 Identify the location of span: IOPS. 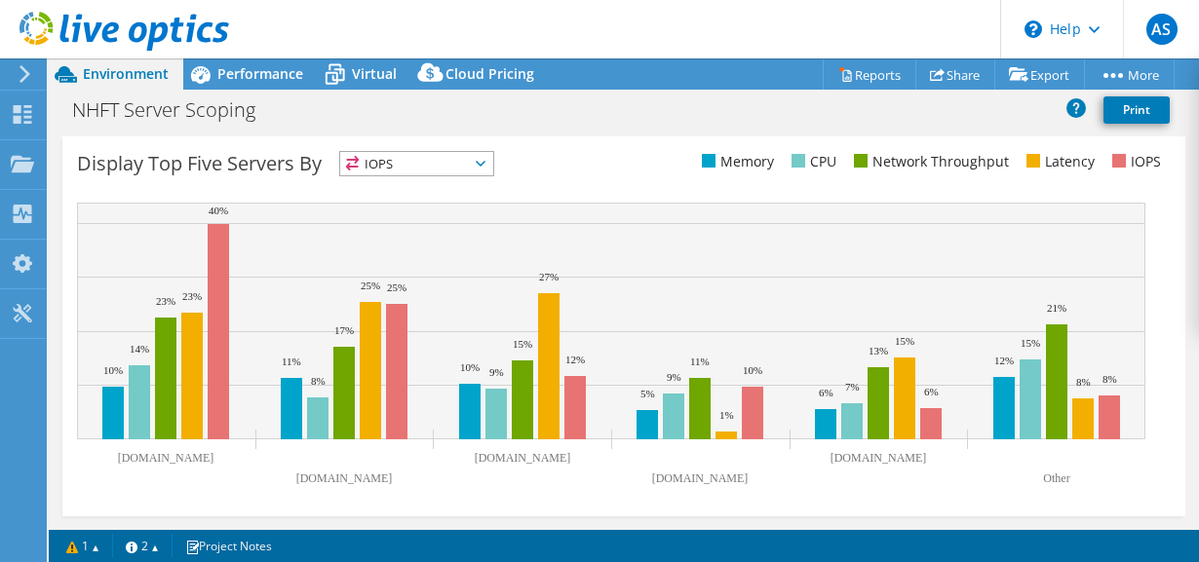
(416, 164).